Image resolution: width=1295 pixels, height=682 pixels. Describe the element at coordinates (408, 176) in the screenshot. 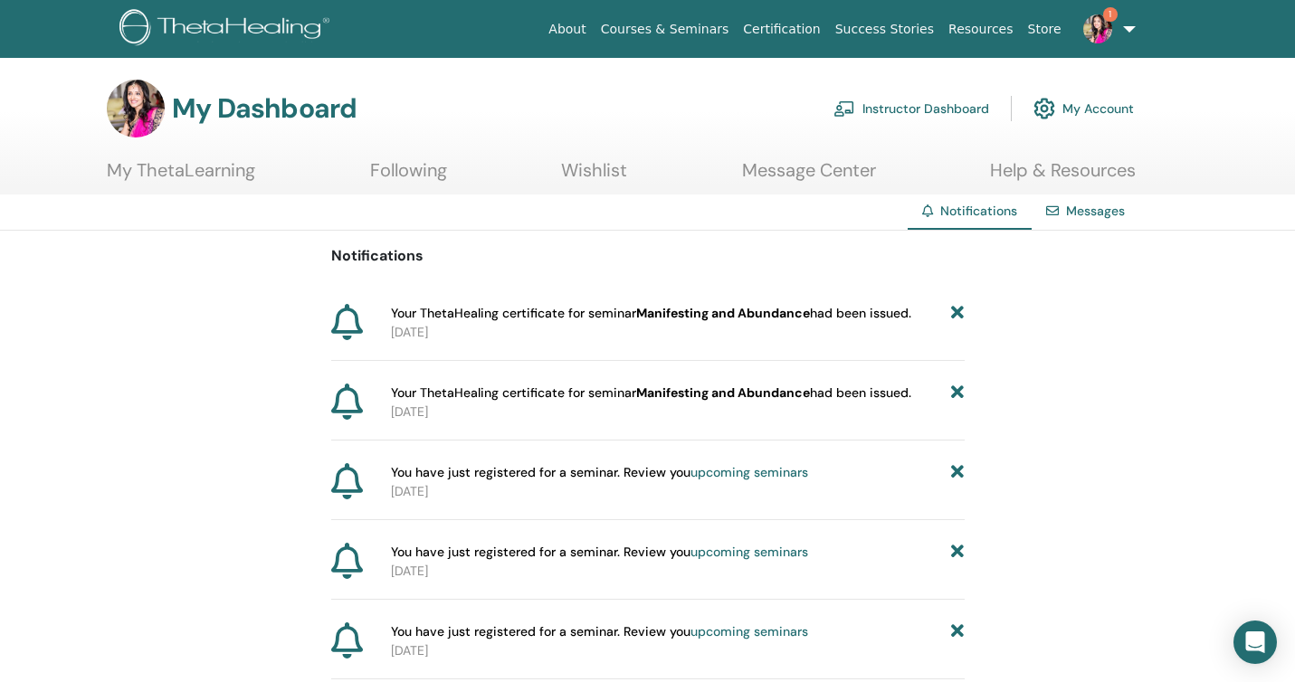

I see `a: Following` at that location.